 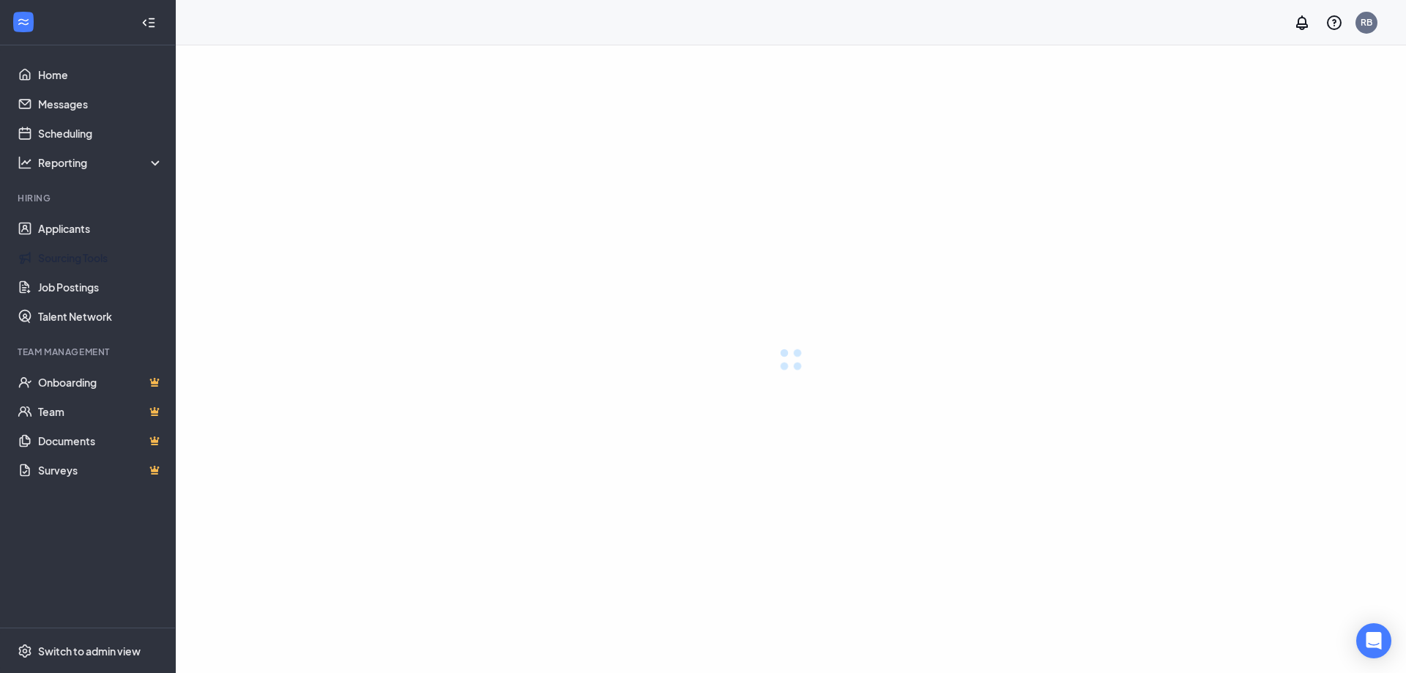 What do you see at coordinates (23, 22) in the screenshot?
I see `svg: WorkstreamLogo` at bounding box center [23, 22].